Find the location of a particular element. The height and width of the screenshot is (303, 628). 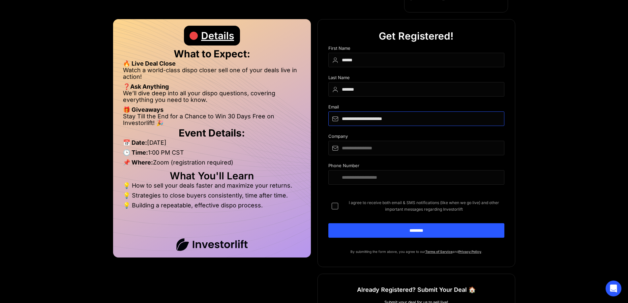

li: 💡 How to sell your deals faster and maximize your returns. is located at coordinates (212, 187).